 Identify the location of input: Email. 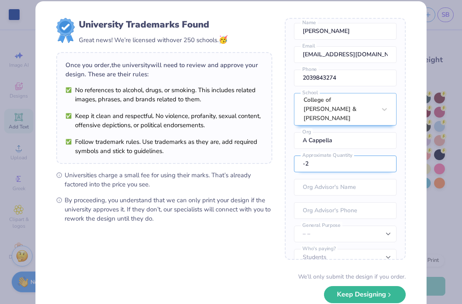
(345, 55).